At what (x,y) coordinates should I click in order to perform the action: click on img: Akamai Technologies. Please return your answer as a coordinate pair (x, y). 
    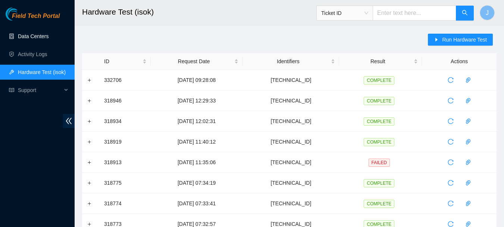
    Looking at the image, I should click on (22, 14).